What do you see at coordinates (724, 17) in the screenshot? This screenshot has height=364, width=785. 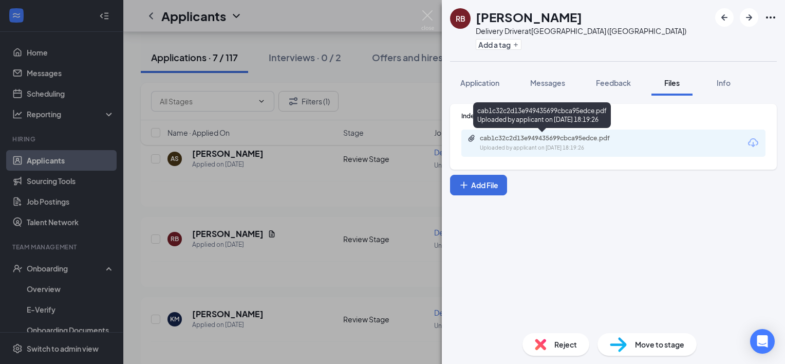 I see `svg: ArrowLeftNew` at bounding box center [724, 17].